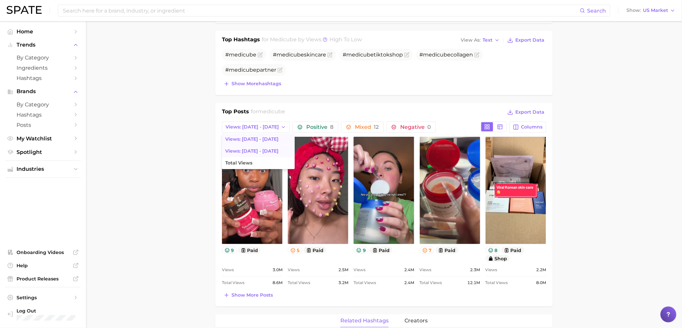 Image resolution: width=682 pixels, height=328 pixels. I want to click on button: ShowUS Market, so click(651, 11).